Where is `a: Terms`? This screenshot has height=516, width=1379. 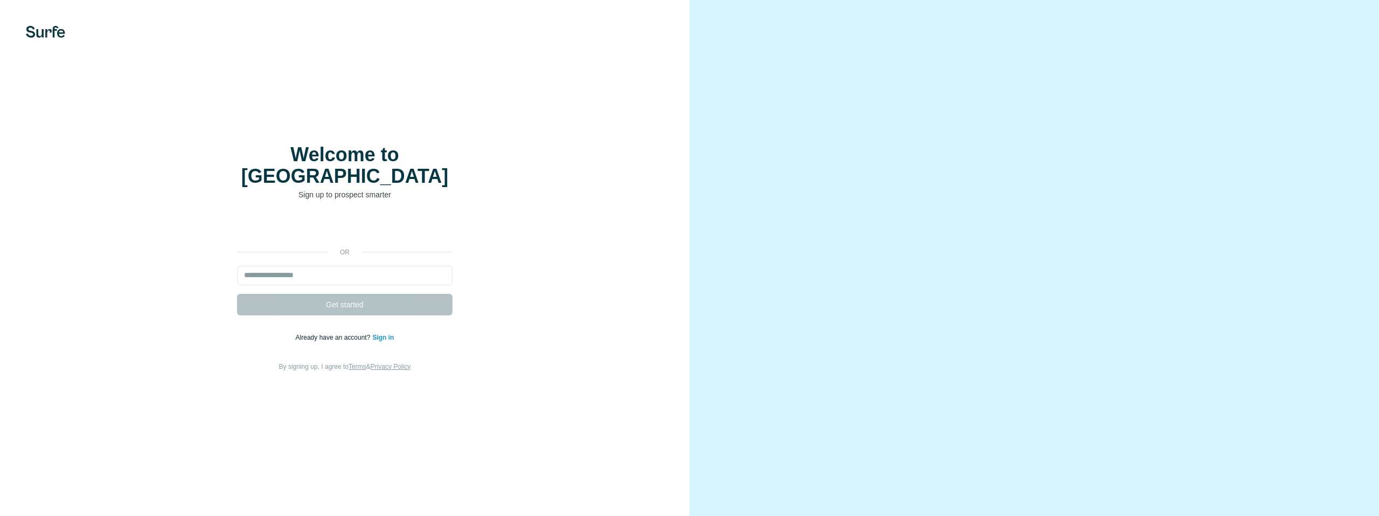 a: Terms is located at coordinates (357, 366).